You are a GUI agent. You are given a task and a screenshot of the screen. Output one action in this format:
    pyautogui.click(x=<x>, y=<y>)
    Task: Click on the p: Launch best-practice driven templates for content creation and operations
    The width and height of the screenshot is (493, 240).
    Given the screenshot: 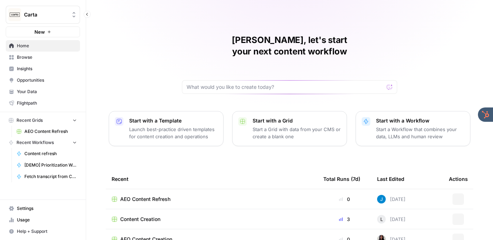 What is the action you would take?
    pyautogui.click(x=173, y=133)
    